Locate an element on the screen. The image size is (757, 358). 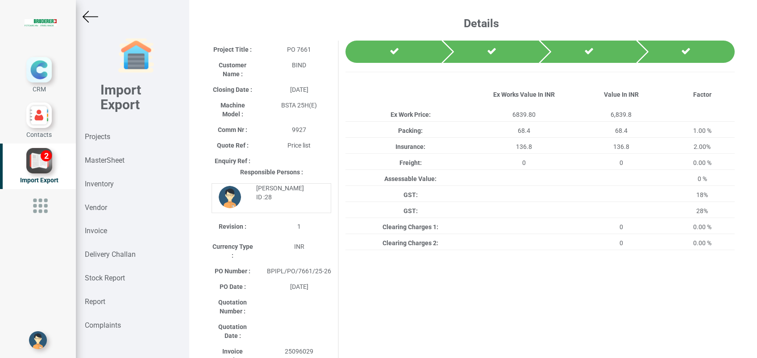
label: Closing Date : is located at coordinates (232, 90).